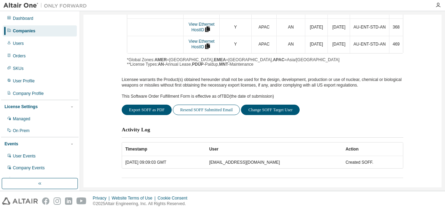 The height and width of the screenshot is (211, 445). I want to click on img: facebook.svg, so click(46, 201).